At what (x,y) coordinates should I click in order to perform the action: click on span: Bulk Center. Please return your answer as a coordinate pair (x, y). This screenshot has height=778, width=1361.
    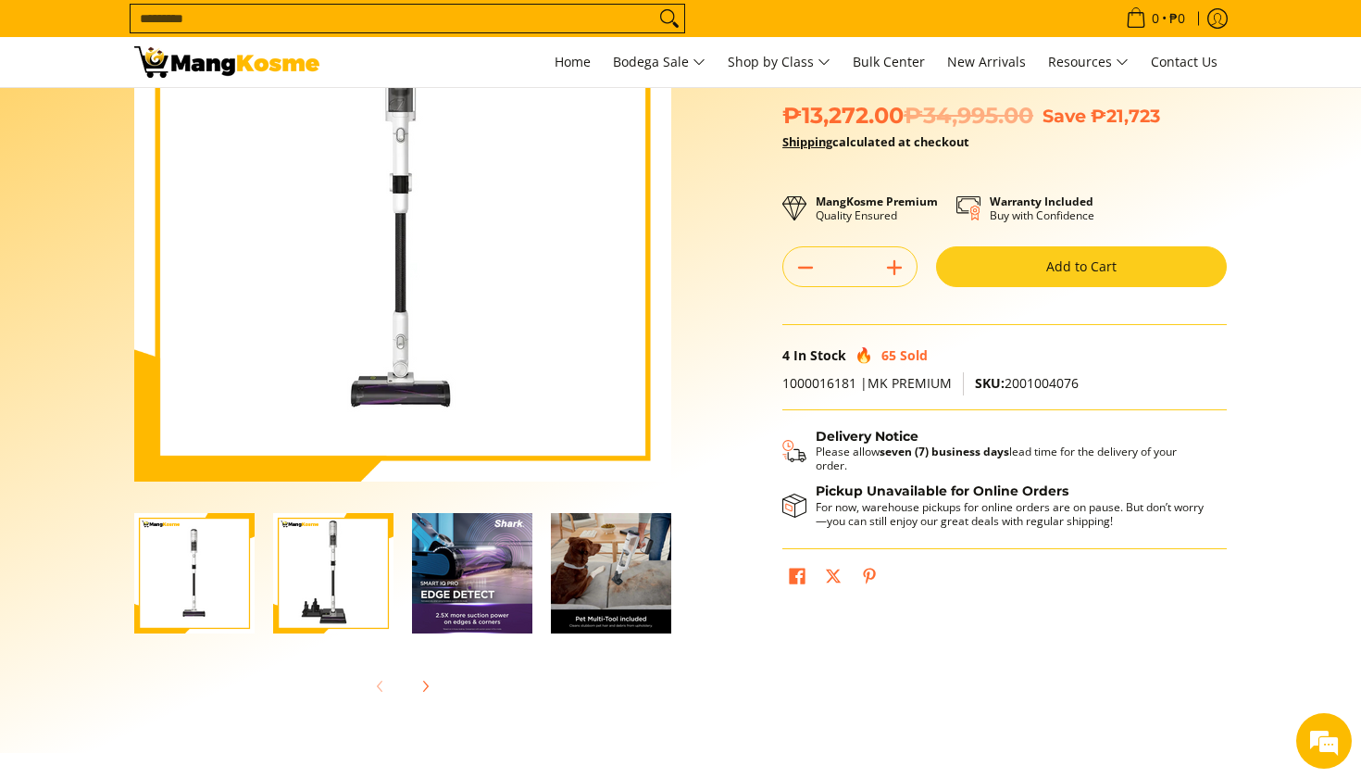
    Looking at the image, I should click on (889, 61).